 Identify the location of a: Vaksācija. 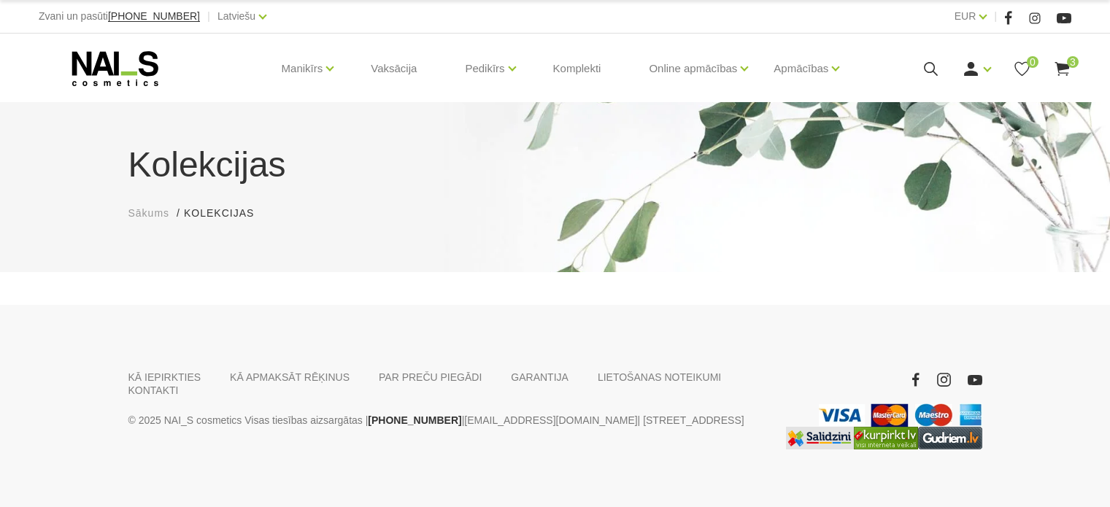
(393, 69).